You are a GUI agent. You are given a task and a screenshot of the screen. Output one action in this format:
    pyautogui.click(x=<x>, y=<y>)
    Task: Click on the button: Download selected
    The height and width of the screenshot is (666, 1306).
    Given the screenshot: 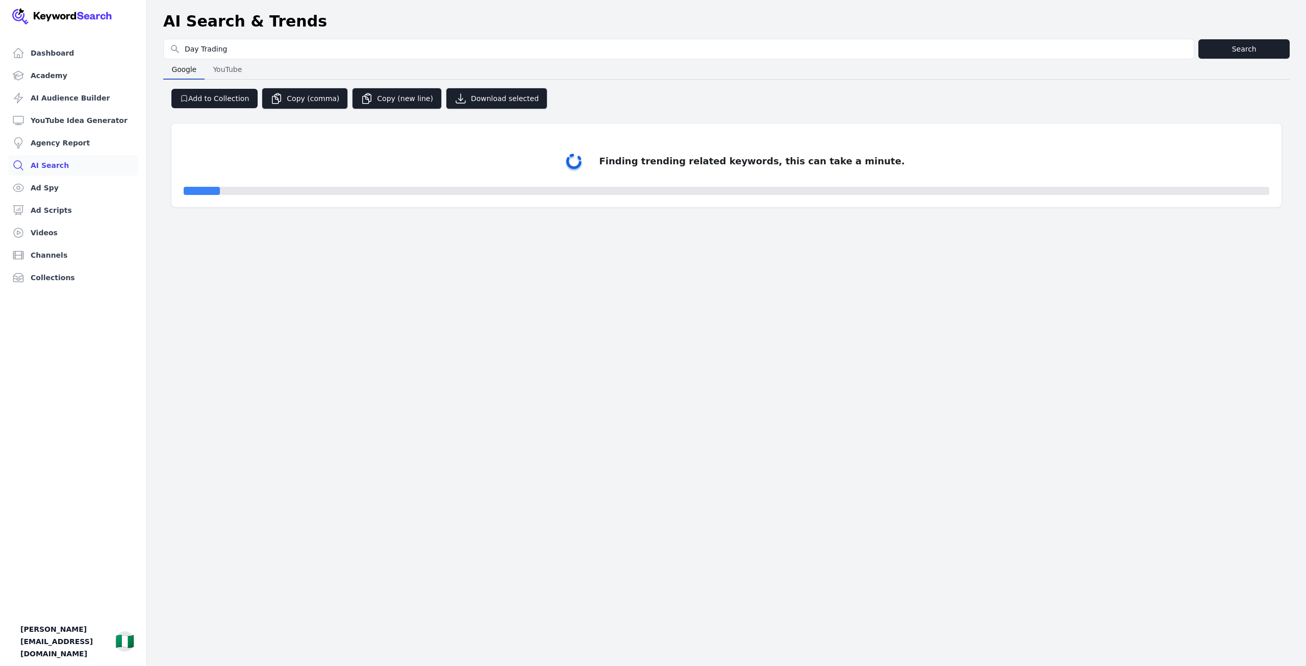 What is the action you would take?
    pyautogui.click(x=496, y=98)
    